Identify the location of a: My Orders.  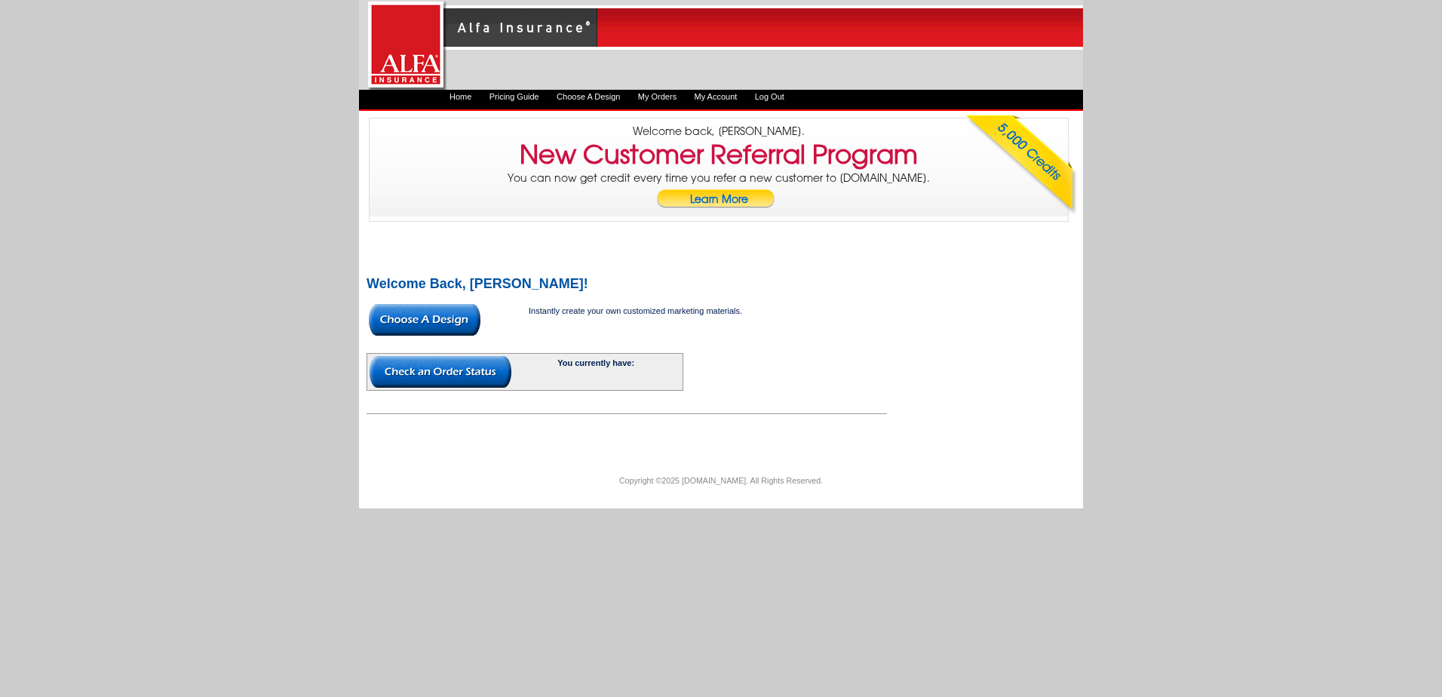
(657, 97).